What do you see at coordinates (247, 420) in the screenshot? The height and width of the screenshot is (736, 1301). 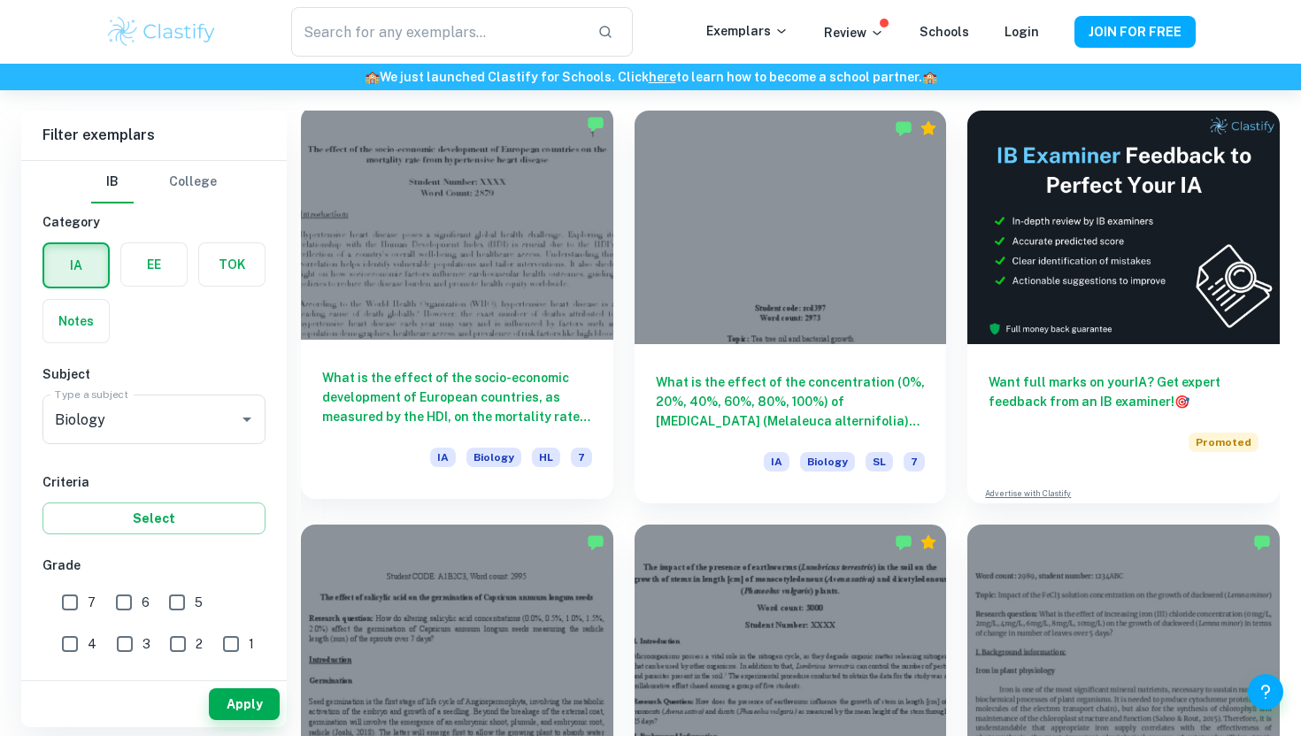 I see `button: Open` at bounding box center [247, 420].